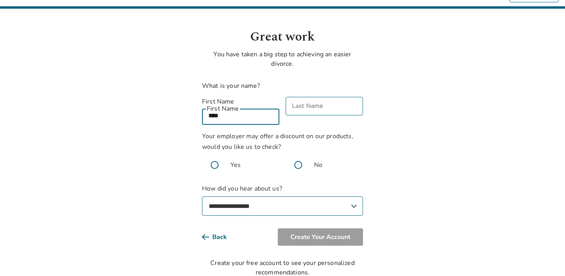  What do you see at coordinates (278, 142) in the screenshot?
I see `span: Your employer may offer a discount on our products, would you like us to check?` at bounding box center [278, 142].